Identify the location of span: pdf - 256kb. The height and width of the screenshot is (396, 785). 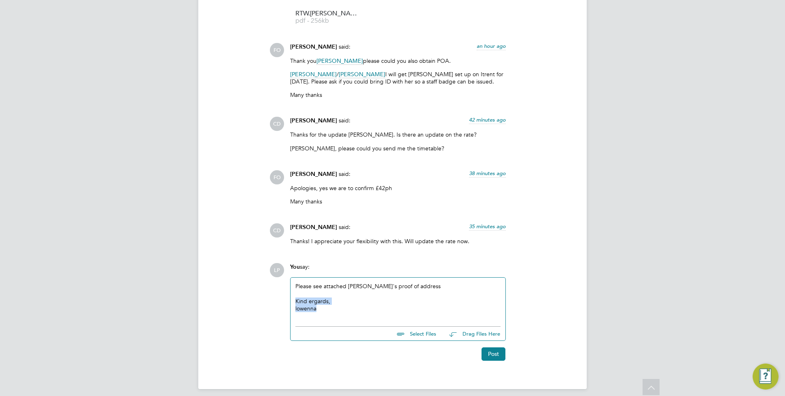
(328, 21).